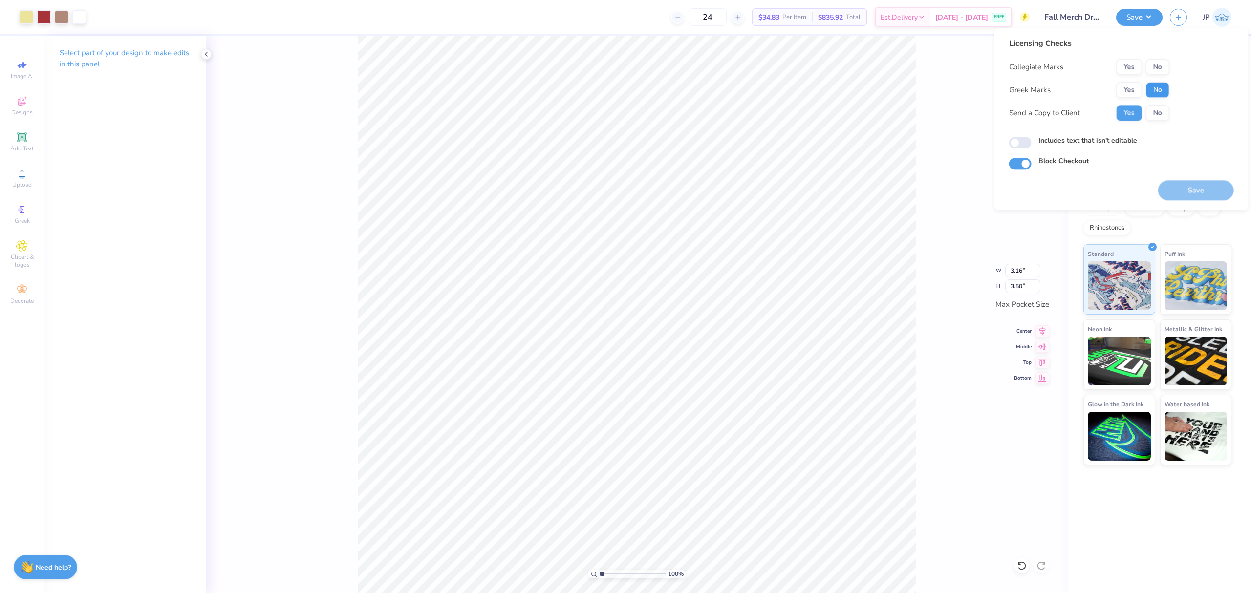 This screenshot has height=593, width=1251. What do you see at coordinates (53, 568) in the screenshot?
I see `strong: Need help?` at bounding box center [53, 568].